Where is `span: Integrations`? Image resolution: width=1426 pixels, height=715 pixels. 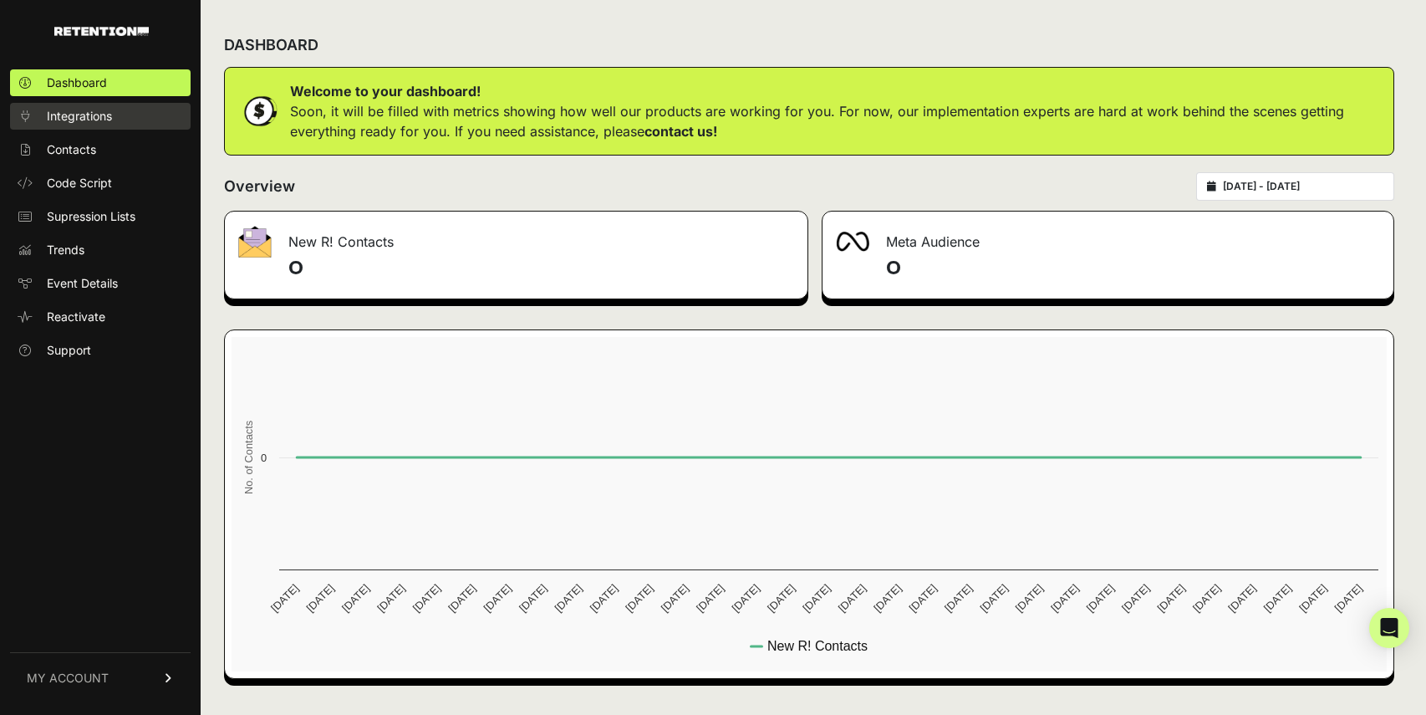 span: Integrations is located at coordinates (79, 116).